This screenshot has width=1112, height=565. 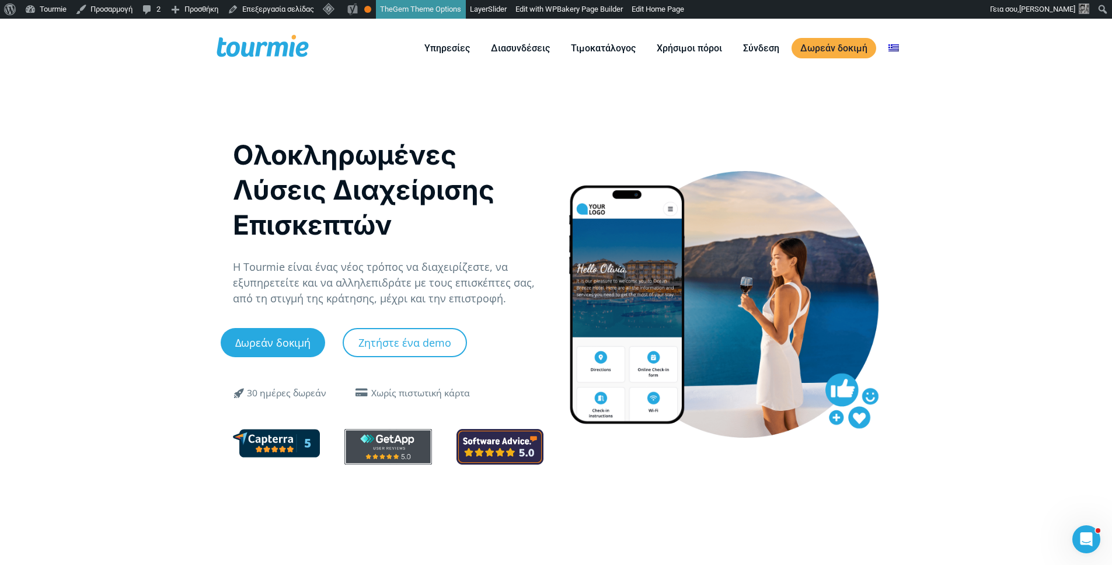 What do you see at coordinates (404, 343) in the screenshot?
I see `a: Ζητήστε ένα demo` at bounding box center [404, 343].